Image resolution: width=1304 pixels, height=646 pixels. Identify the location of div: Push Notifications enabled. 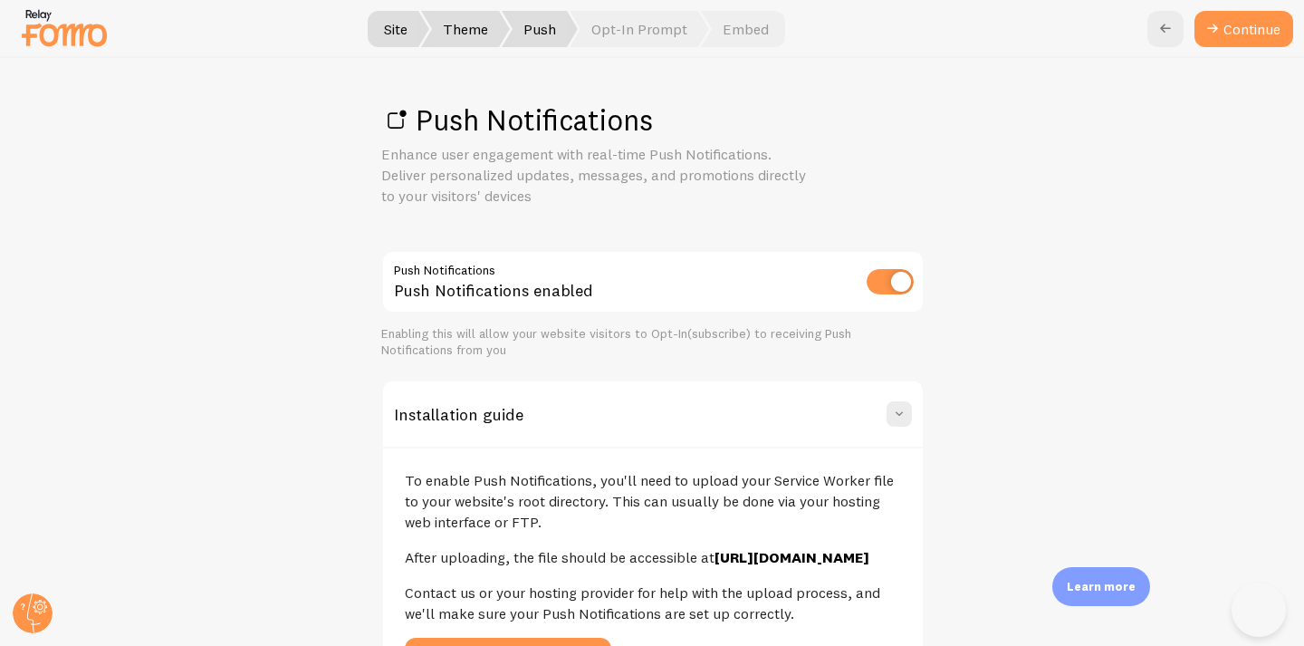
(653, 283).